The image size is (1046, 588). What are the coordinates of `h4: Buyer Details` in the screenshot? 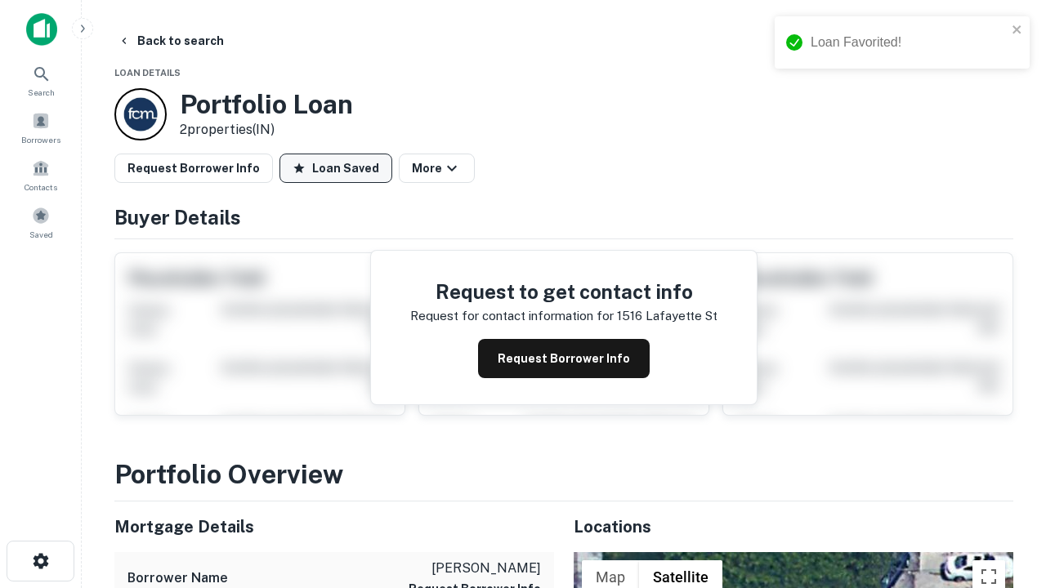 It's located at (564, 217).